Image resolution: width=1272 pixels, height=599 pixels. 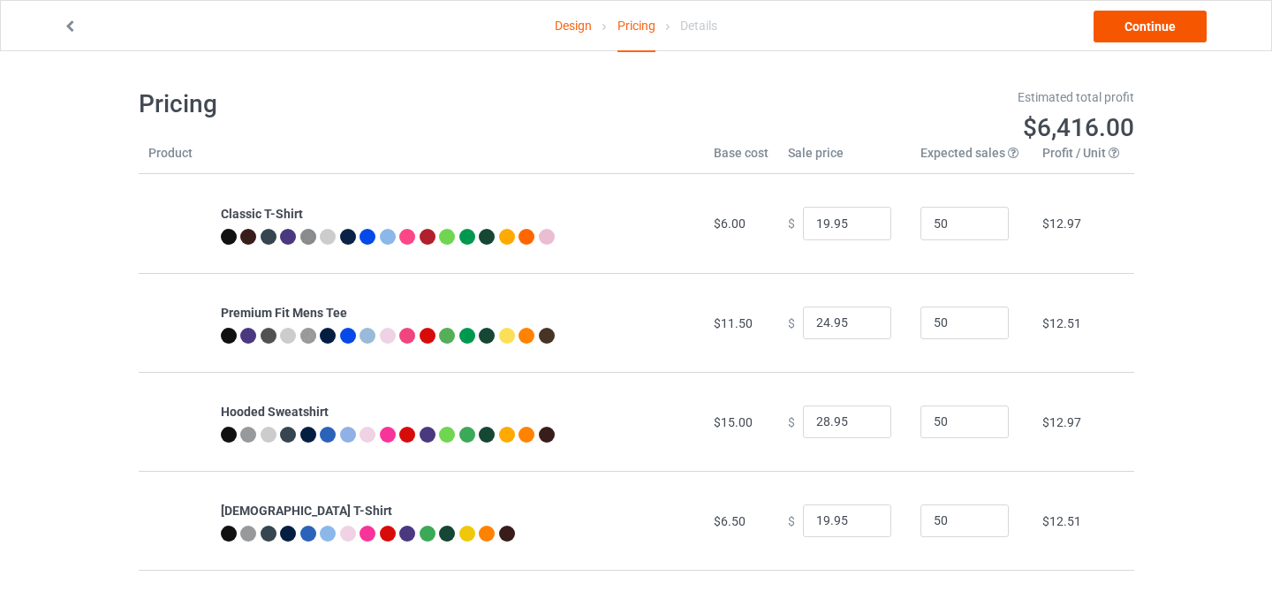 I want to click on th: Sale price, so click(x=845, y=159).